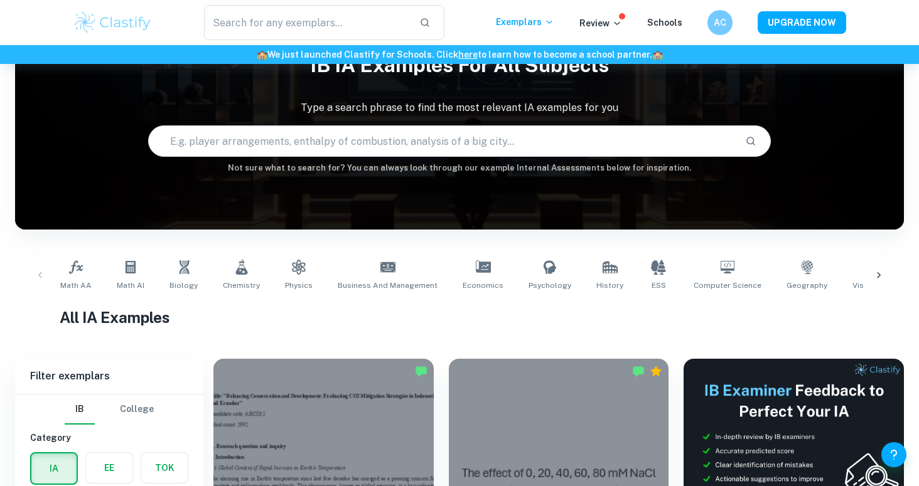 This screenshot has height=486, width=919. Describe the element at coordinates (112, 23) in the screenshot. I see `a: Clastify logo` at that location.